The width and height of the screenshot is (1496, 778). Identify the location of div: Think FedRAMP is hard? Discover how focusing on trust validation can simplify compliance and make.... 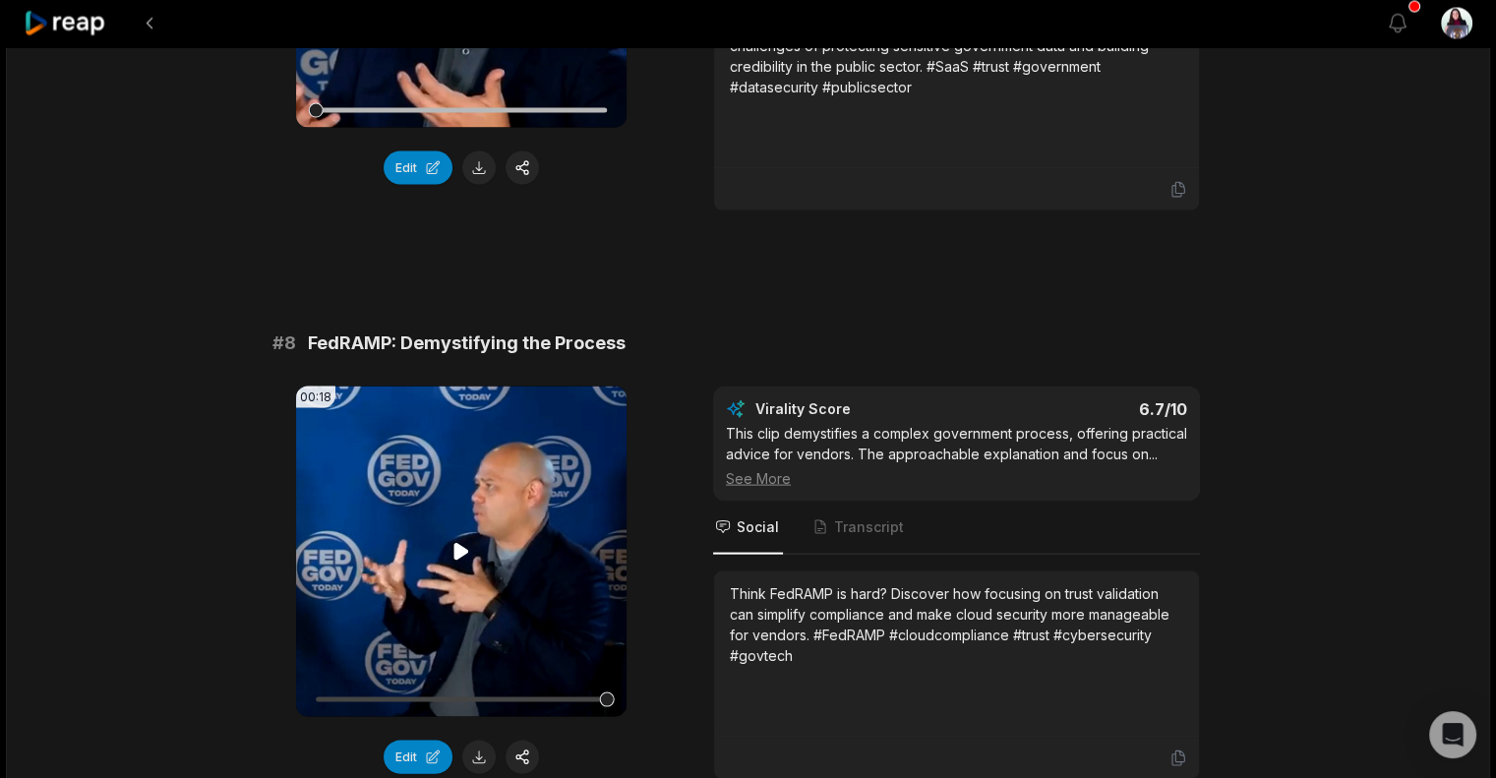
(956, 624).